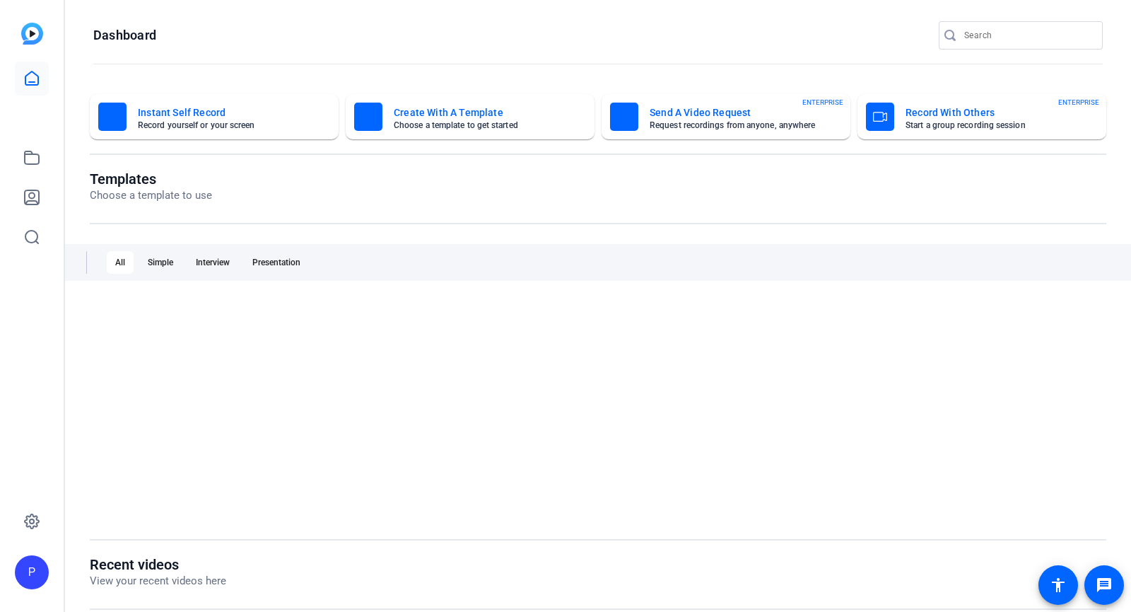 Image resolution: width=1131 pixels, height=612 pixels. I want to click on mat-card-subtitle: Choose a template to get started, so click(479, 125).